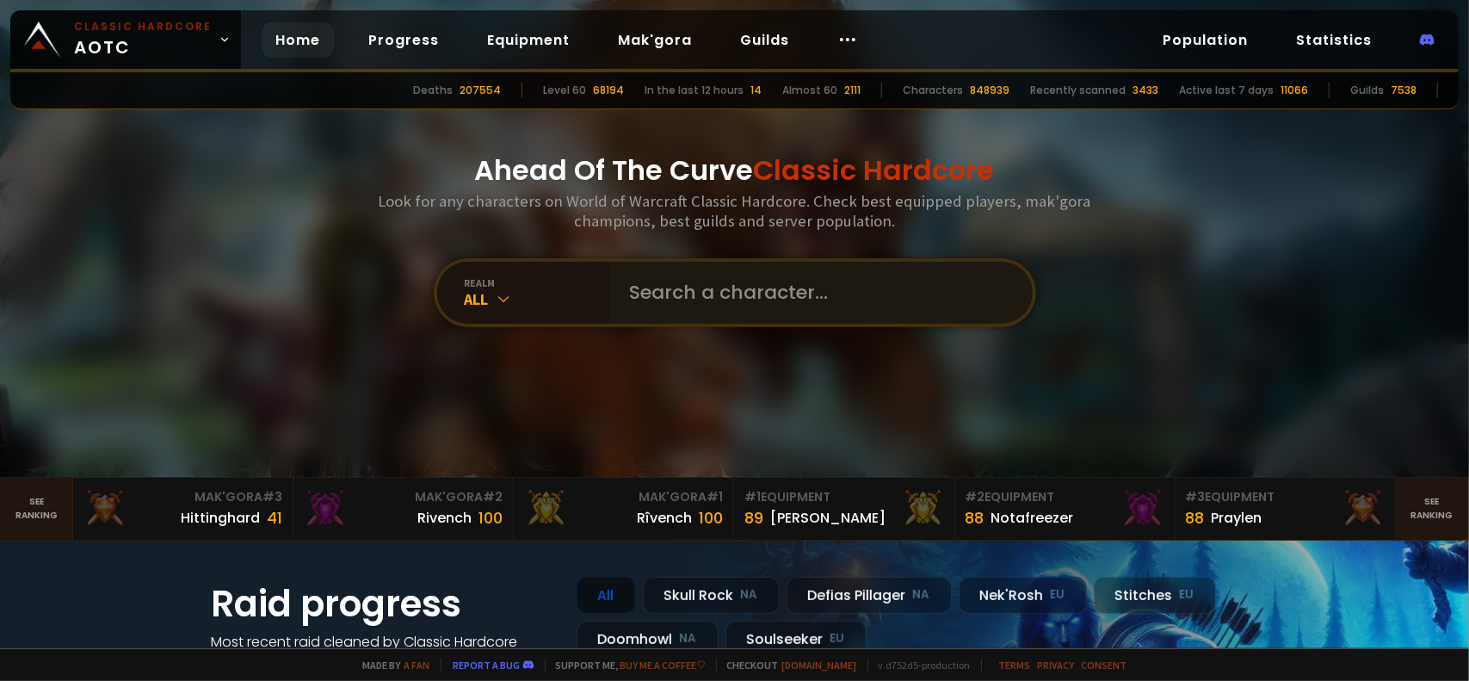  What do you see at coordinates (126, 40) in the screenshot?
I see `a: Classic HardcoreAOTC` at bounding box center [126, 40].